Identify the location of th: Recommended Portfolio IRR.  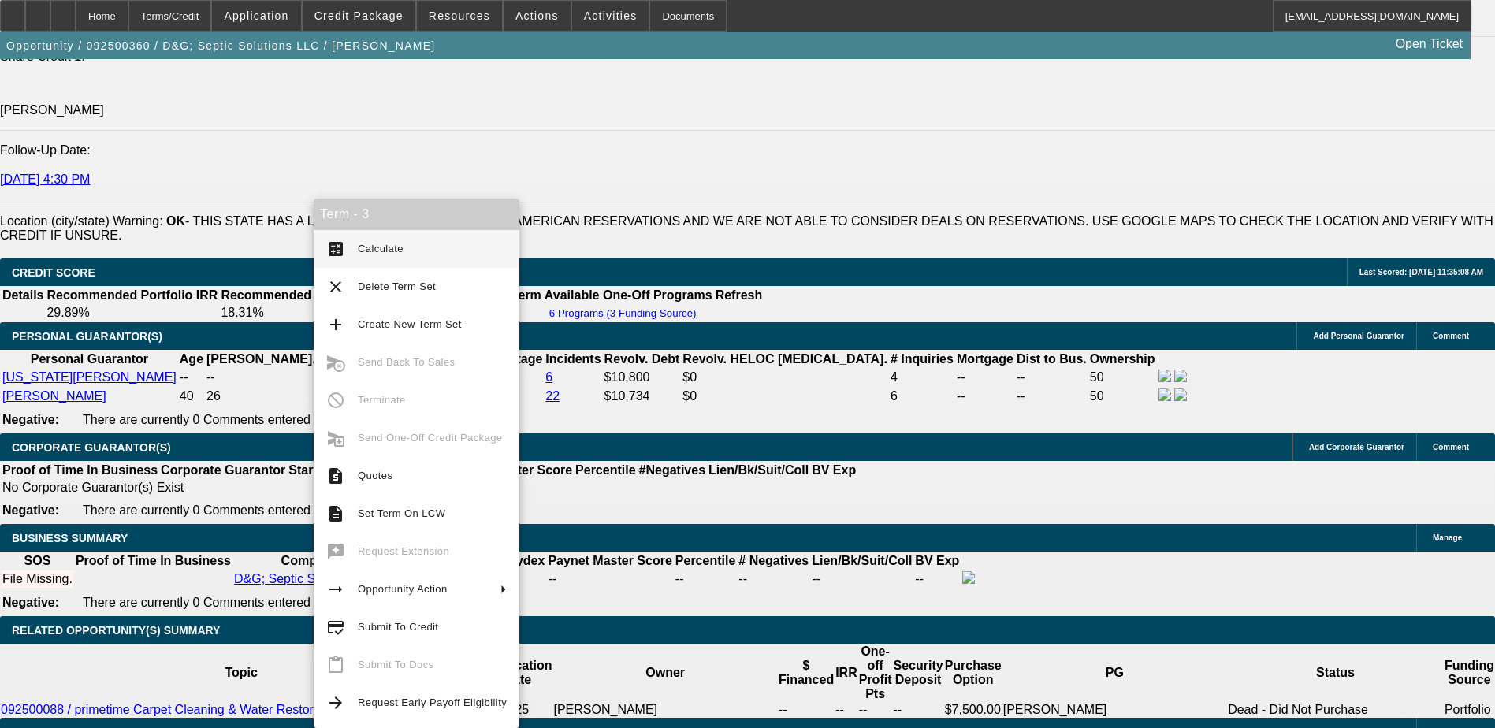
(132, 296).